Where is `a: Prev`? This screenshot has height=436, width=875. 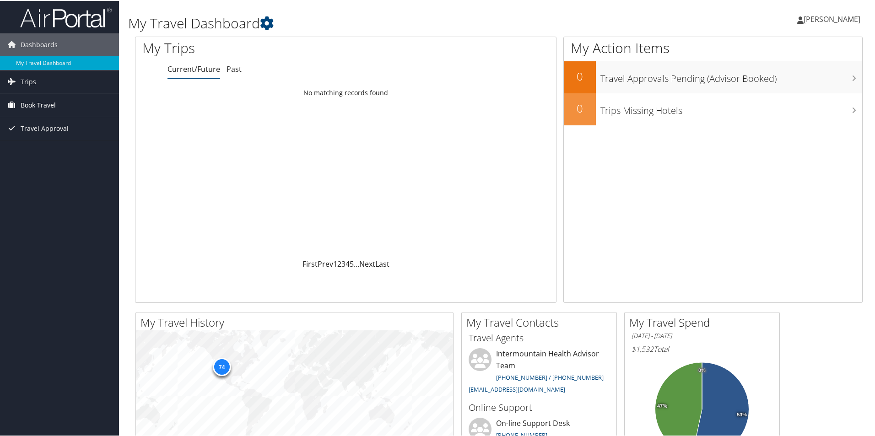
a: Prev is located at coordinates (325, 263).